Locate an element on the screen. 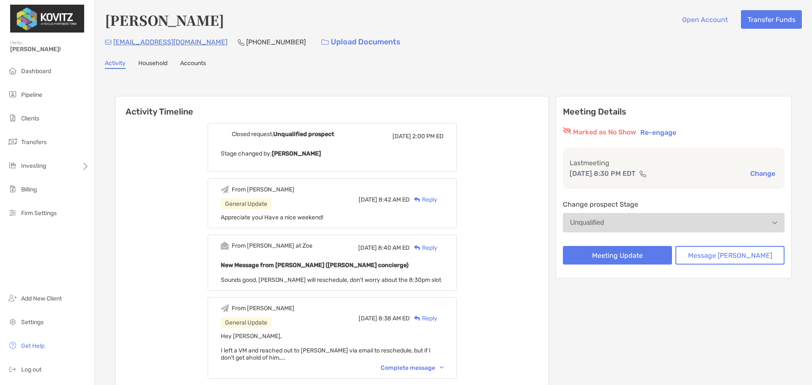 Image resolution: width=812 pixels, height=385 pixels. p: Stage changed by: is located at coordinates (332, 154).